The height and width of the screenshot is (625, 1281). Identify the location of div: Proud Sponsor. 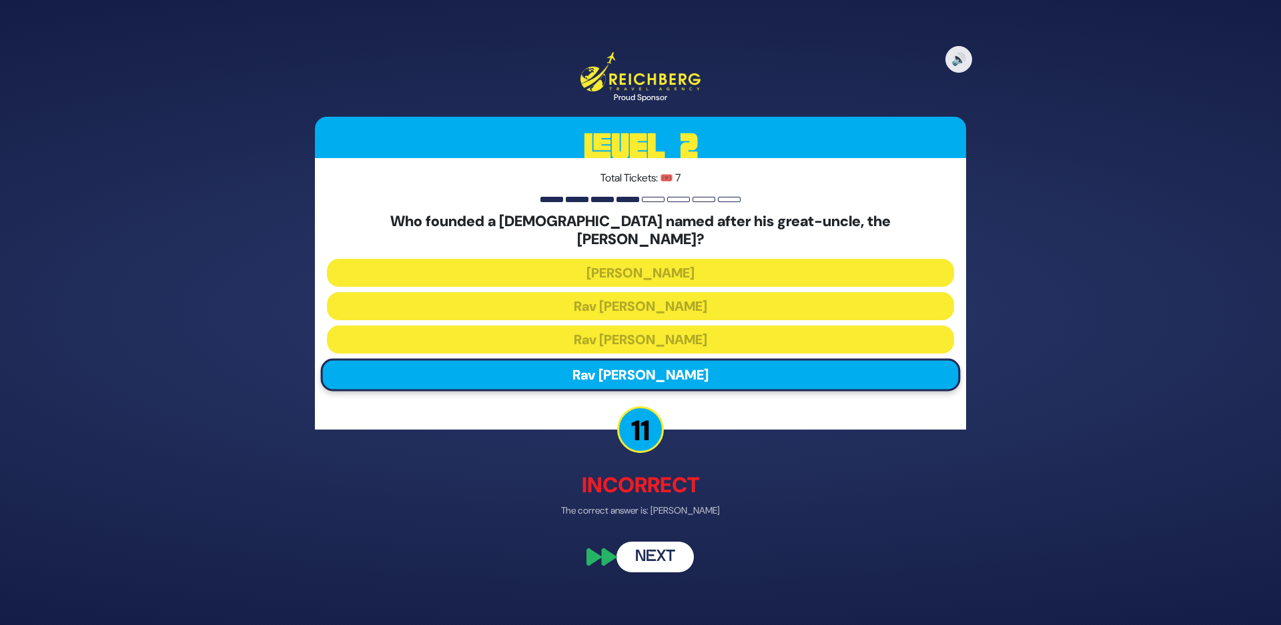
(640, 98).